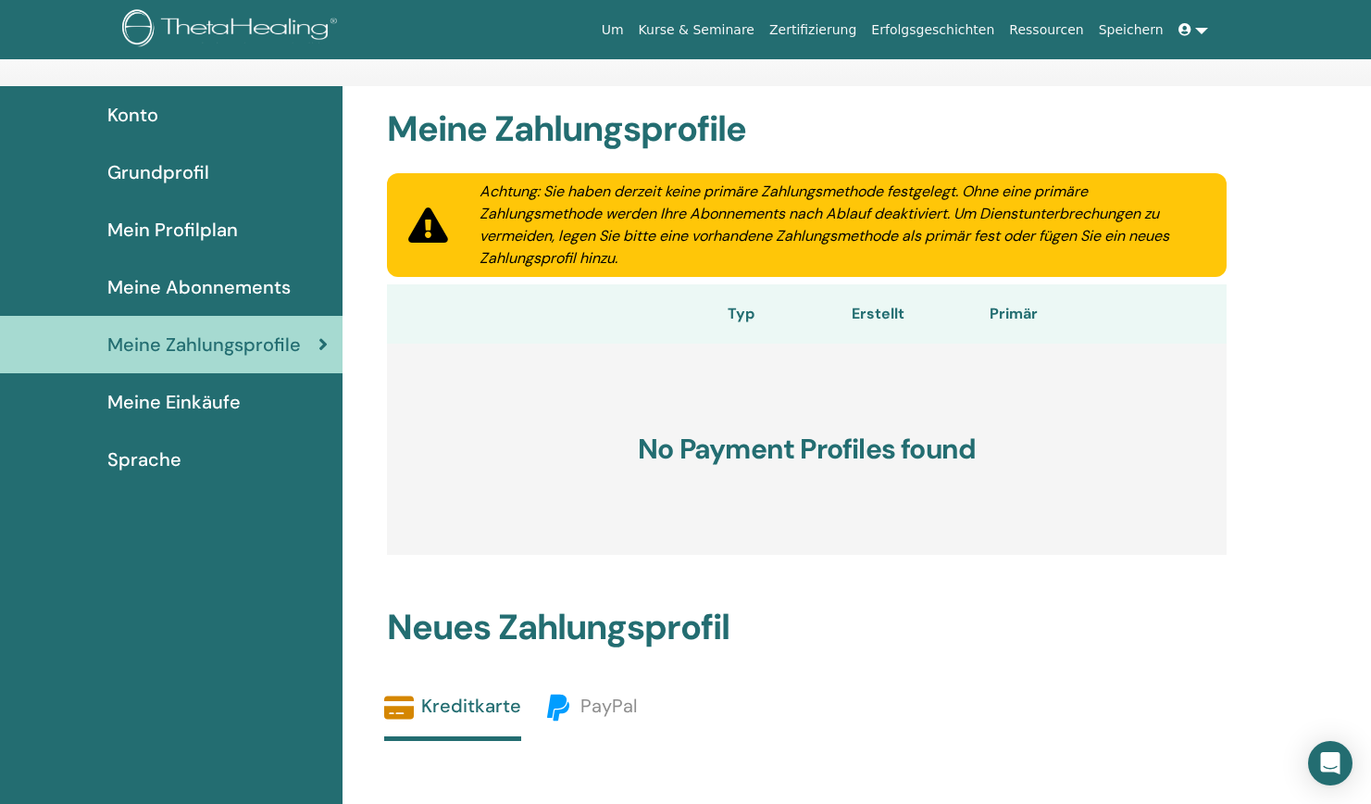 This screenshot has height=804, width=1371. What do you see at coordinates (932, 30) in the screenshot?
I see `a: Erfolgsgeschichten` at bounding box center [932, 30].